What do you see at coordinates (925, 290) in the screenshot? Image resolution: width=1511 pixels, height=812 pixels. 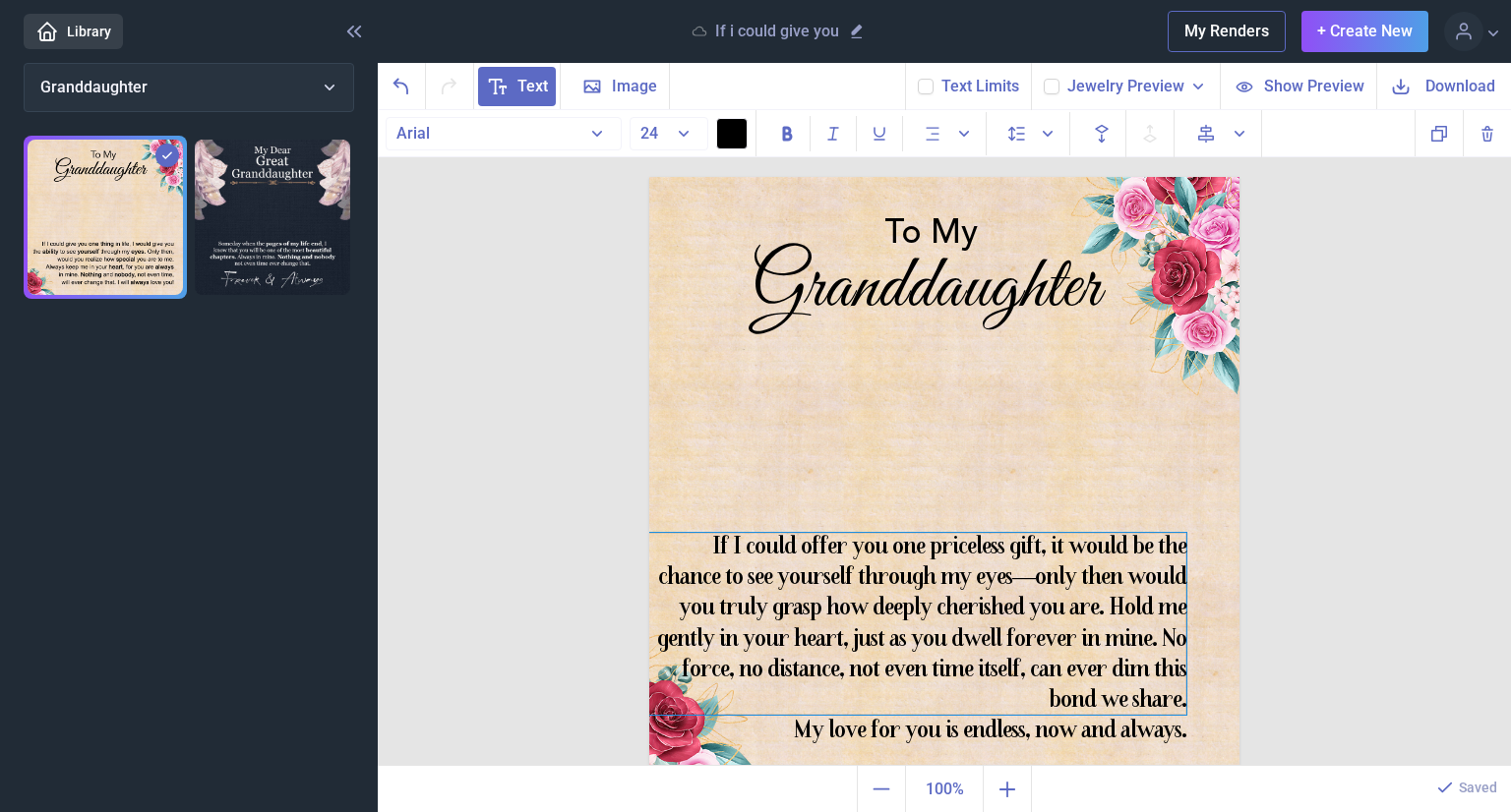 I see `div: Granddaughter` at bounding box center [925, 290].